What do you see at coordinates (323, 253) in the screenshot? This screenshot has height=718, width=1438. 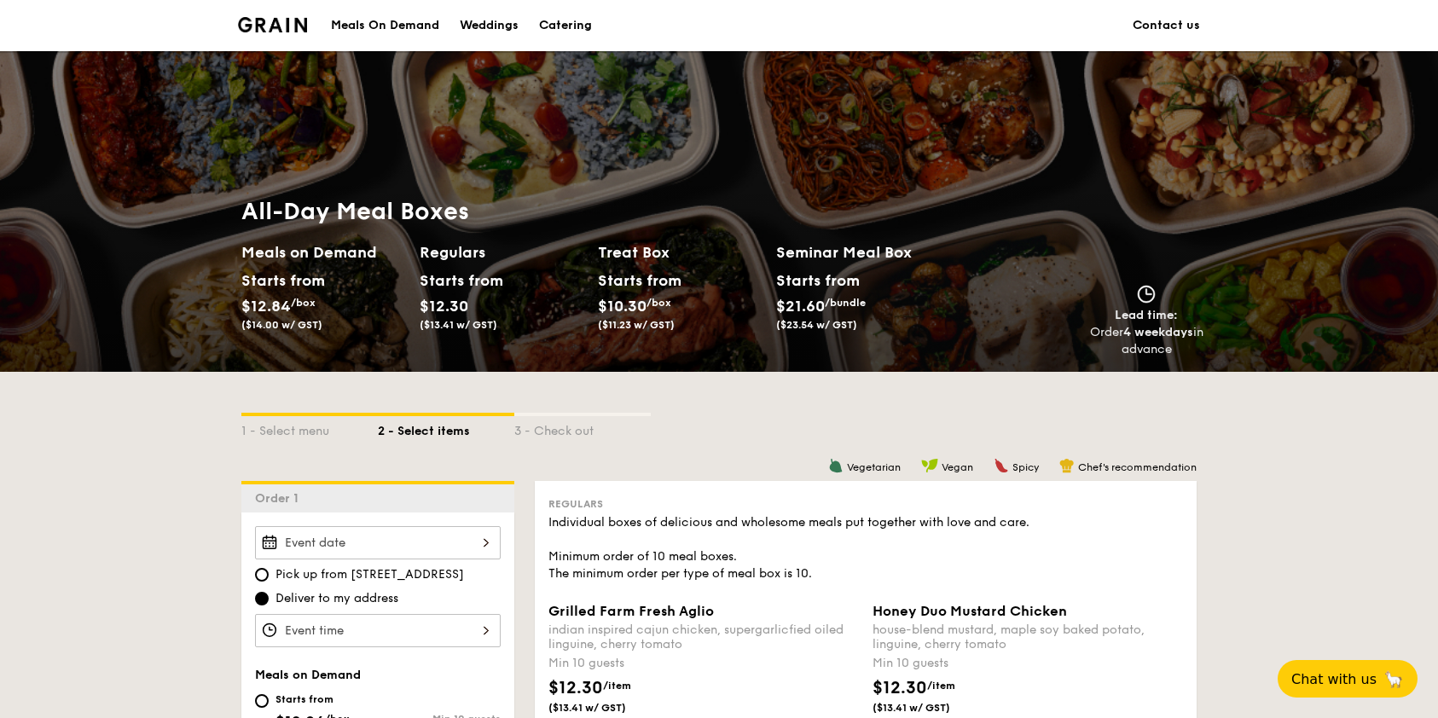 I see `h2: Meals on Demand` at bounding box center [323, 253].